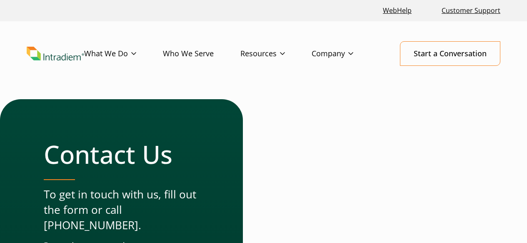 Image resolution: width=527 pixels, height=243 pixels. Describe the element at coordinates (471, 10) in the screenshot. I see `a: Customer Support` at that location.